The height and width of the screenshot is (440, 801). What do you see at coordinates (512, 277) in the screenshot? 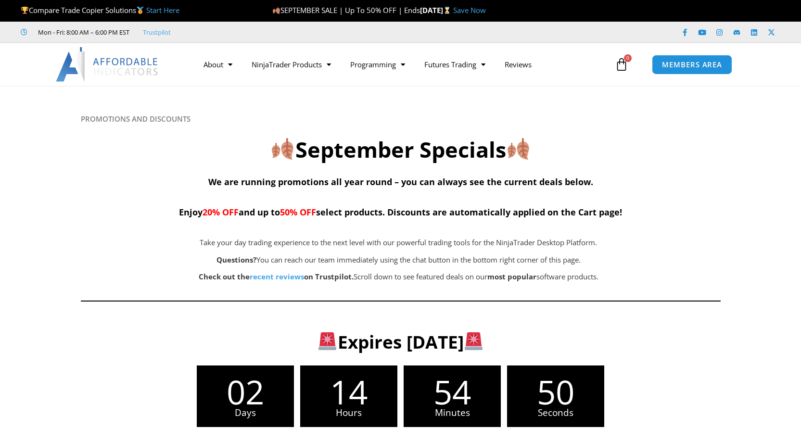
I see `b: most popular` at bounding box center [512, 277].